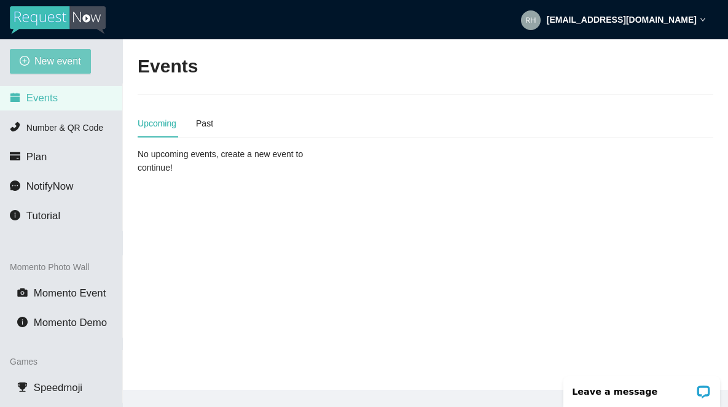 This screenshot has width=728, height=407. What do you see at coordinates (15, 156) in the screenshot?
I see `span: credit-card` at bounding box center [15, 156].